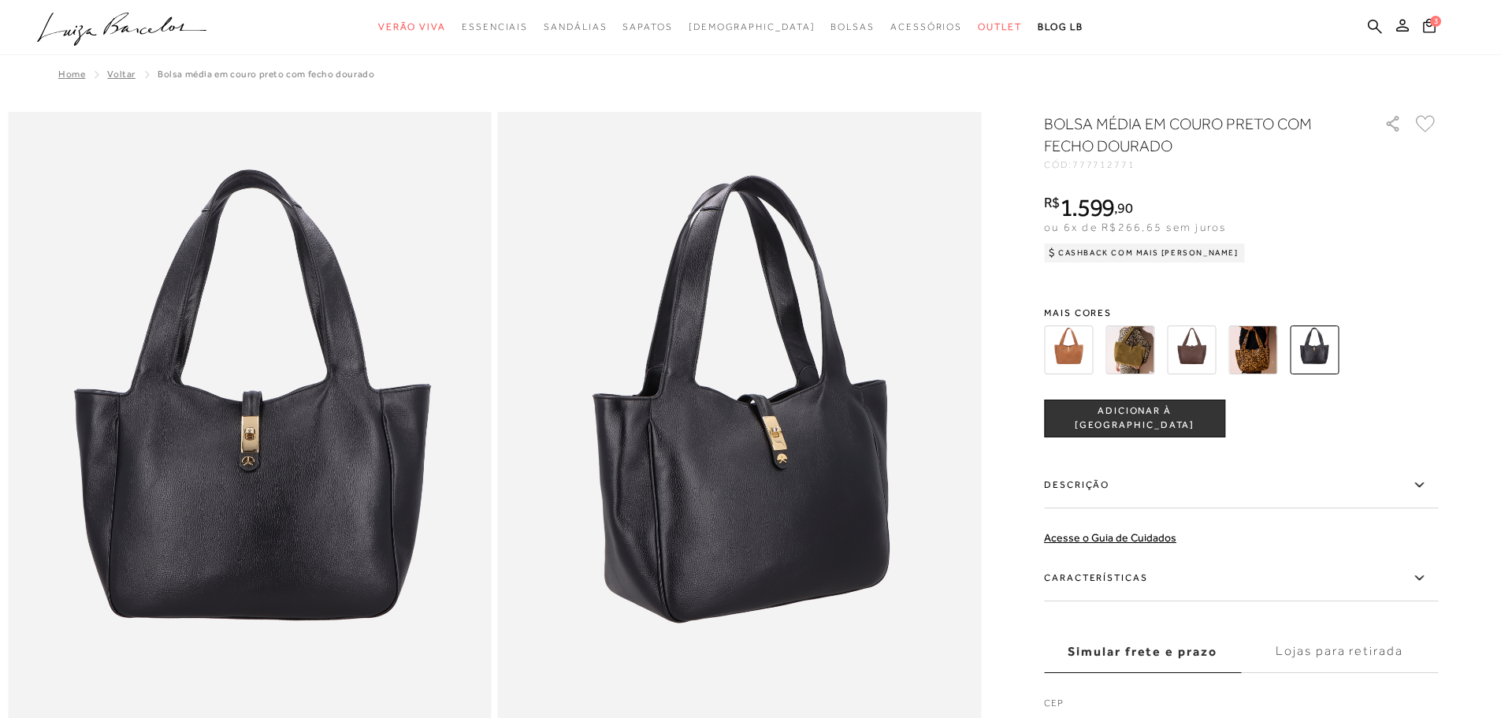 Image resolution: width=1501 pixels, height=718 pixels. Describe the element at coordinates (1124, 207) in the screenshot. I see `span: 90` at that location.